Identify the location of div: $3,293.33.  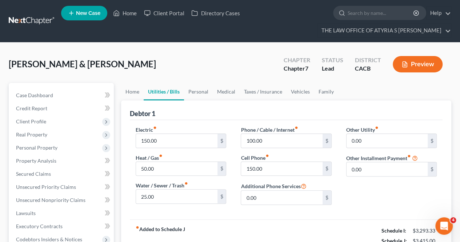
(424, 230).